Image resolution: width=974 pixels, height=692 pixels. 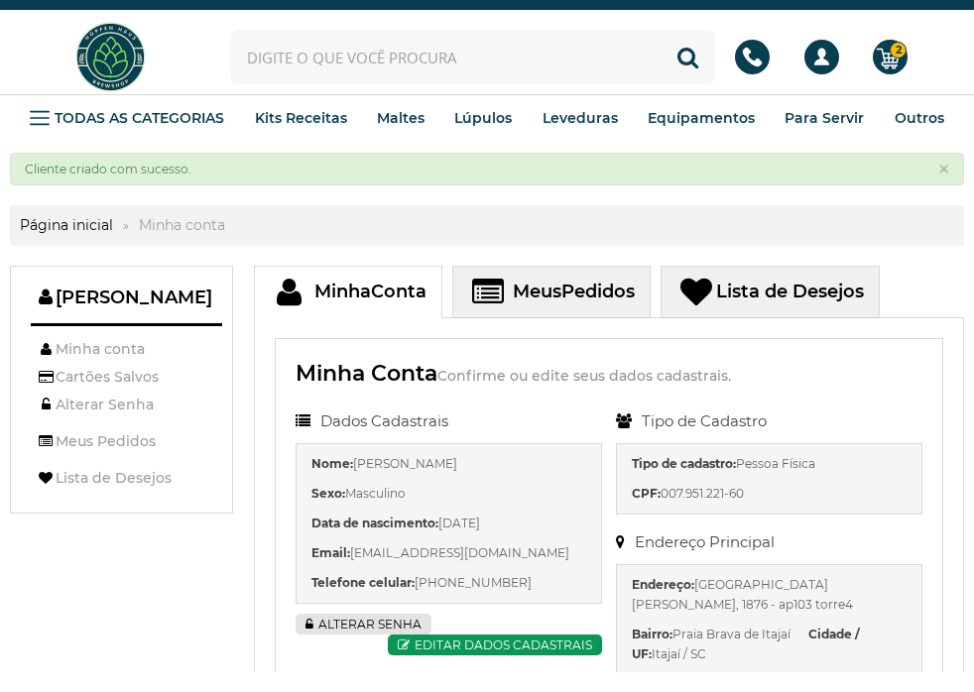 I want to click on a: MeusPedidos, so click(x=552, y=292).